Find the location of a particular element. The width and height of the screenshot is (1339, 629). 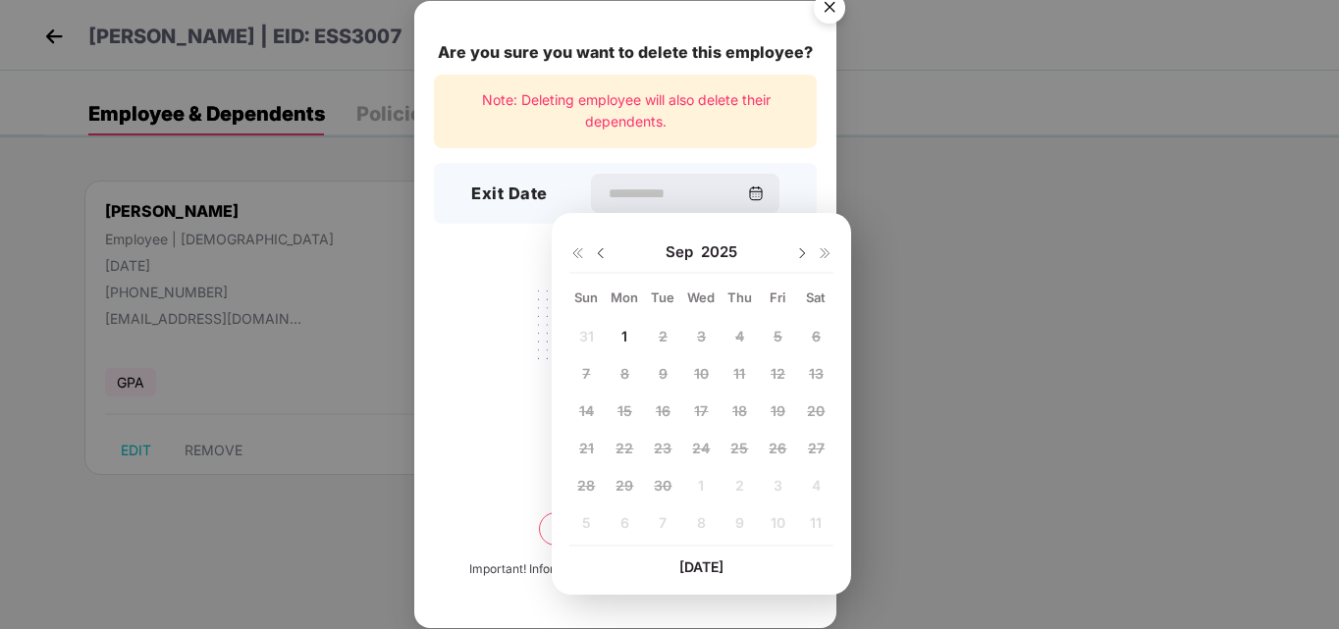

div: Important! Information once deleted, can’t be recovered. is located at coordinates (625, 569).